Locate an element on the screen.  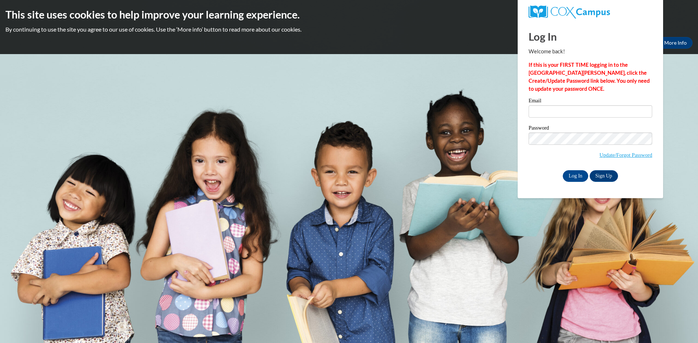
label: Email is located at coordinates (590, 102).